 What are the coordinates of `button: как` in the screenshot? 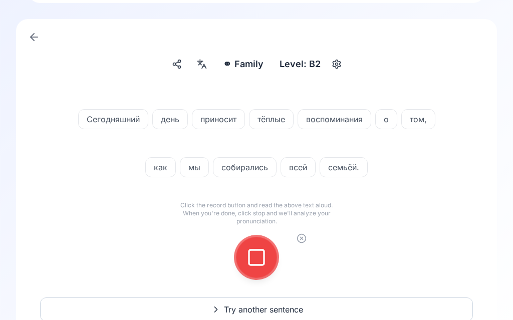 It's located at (160, 167).